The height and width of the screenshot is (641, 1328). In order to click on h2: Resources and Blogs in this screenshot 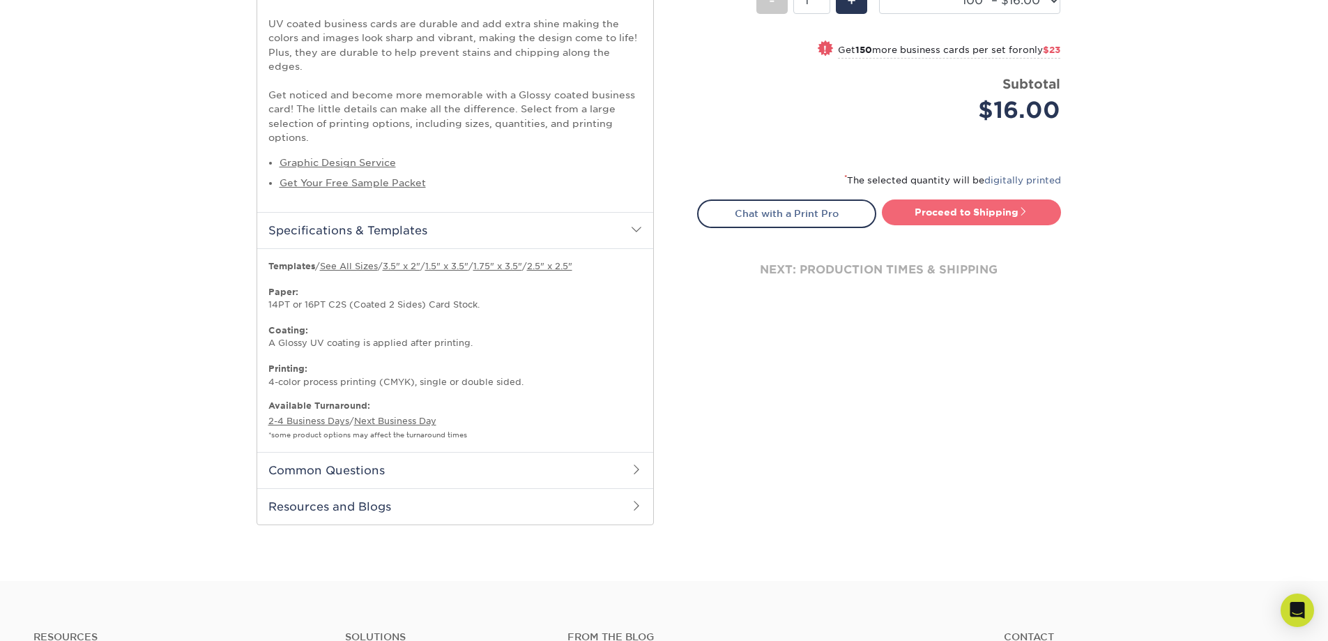, I will do `click(455, 506)`.